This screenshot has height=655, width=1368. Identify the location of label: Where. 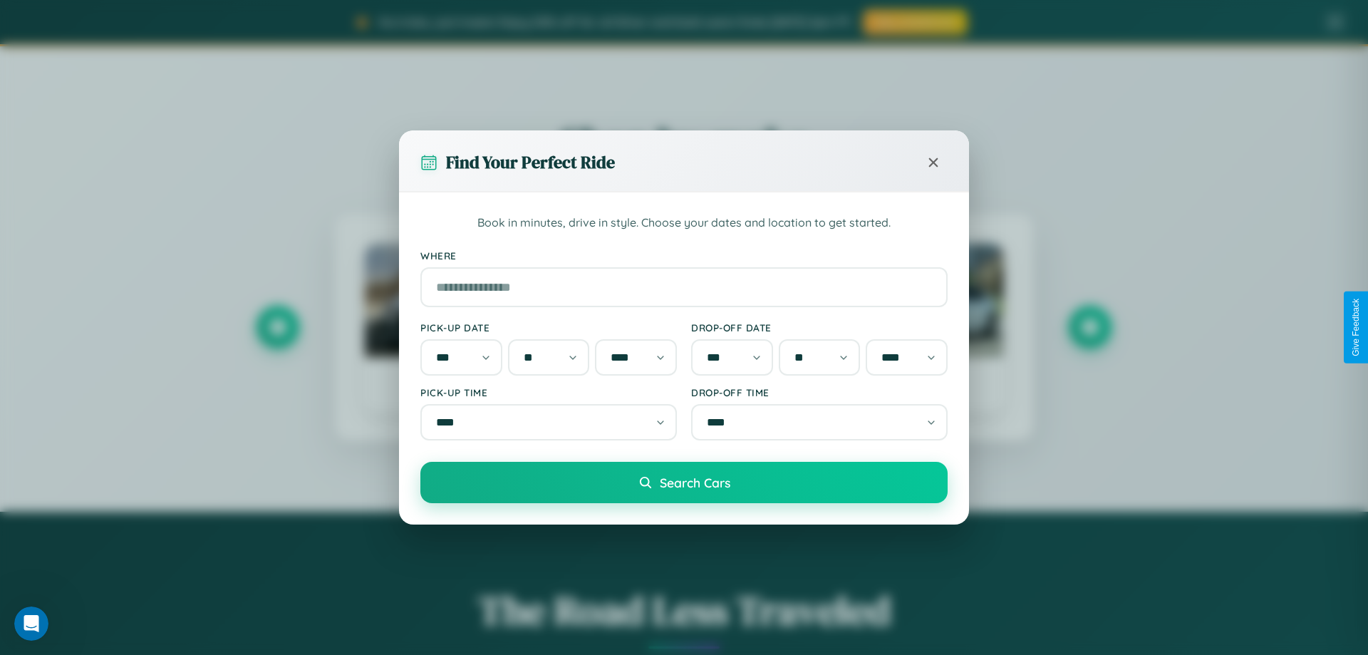
(684, 255).